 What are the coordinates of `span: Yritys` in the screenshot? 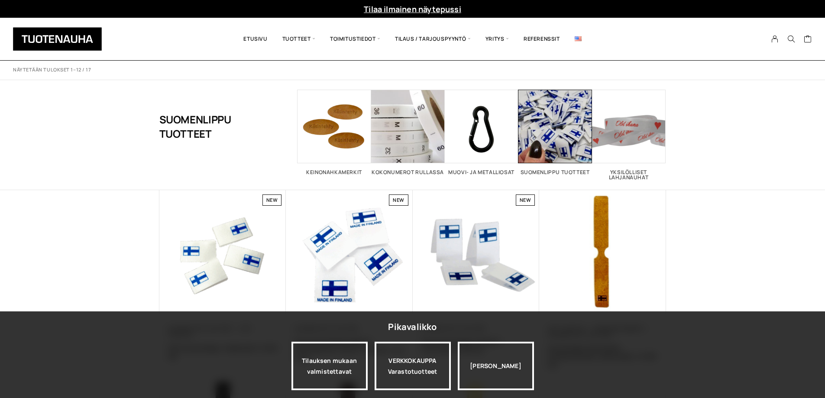 It's located at (497, 39).